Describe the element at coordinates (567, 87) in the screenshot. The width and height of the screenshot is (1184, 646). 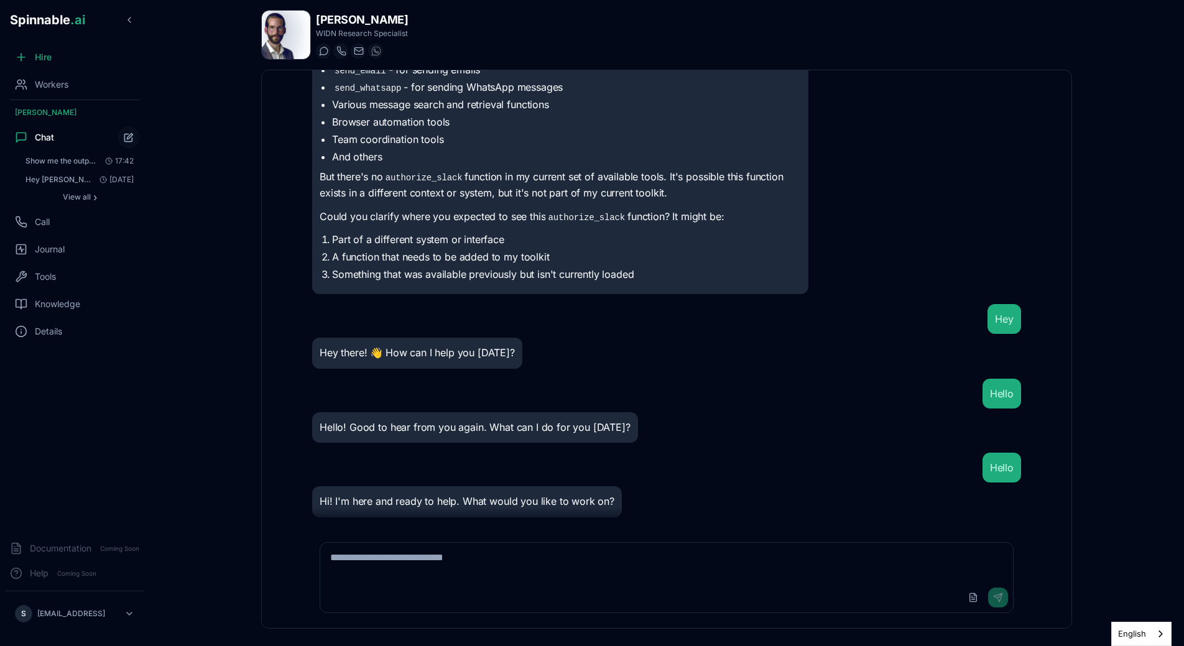
I see `li: - for sending WhatsApp messages` at that location.